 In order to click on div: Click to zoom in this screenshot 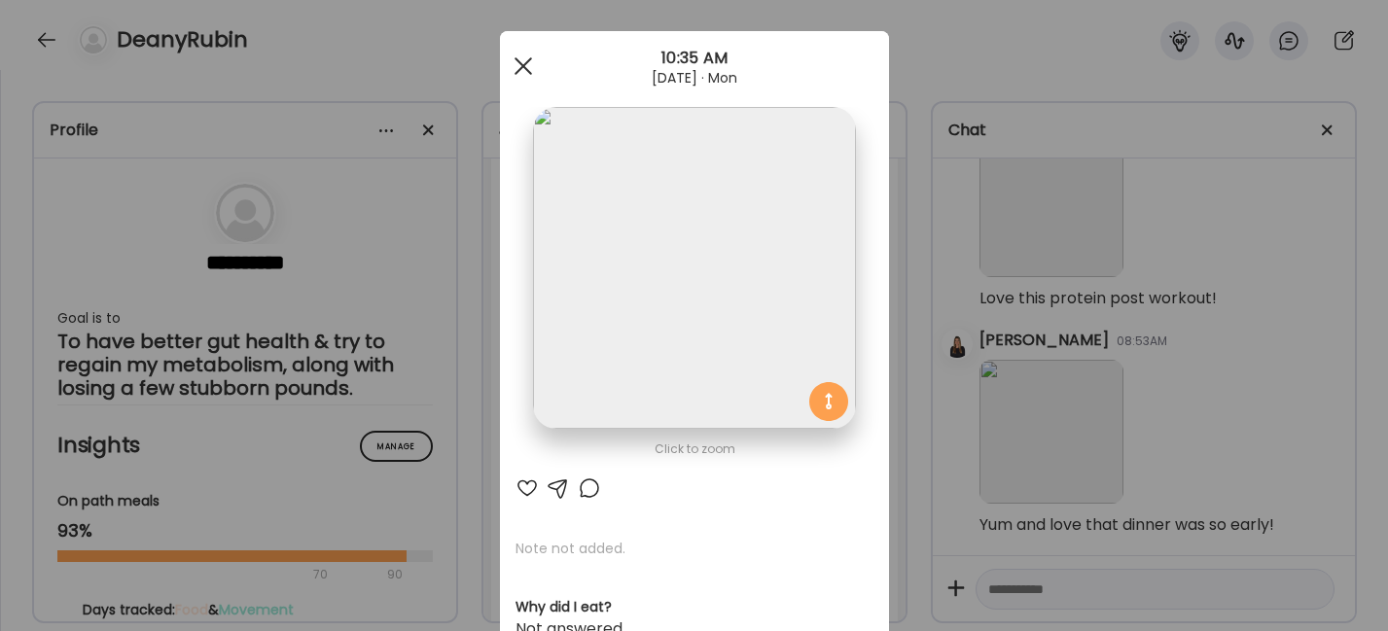, I will do `click(695, 449)`.